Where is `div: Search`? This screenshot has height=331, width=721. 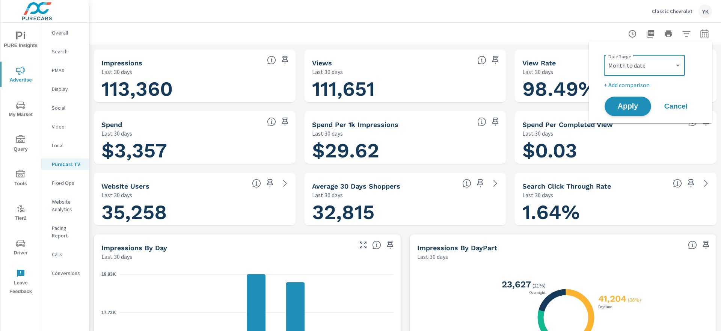 div: Search is located at coordinates (65, 51).